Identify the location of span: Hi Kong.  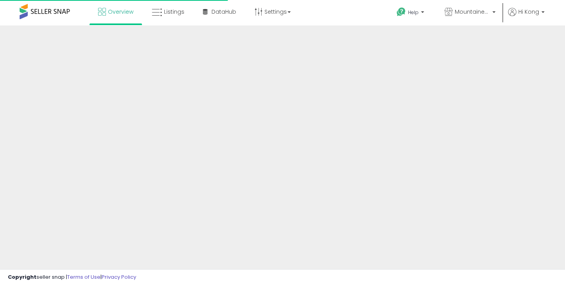
(528, 12).